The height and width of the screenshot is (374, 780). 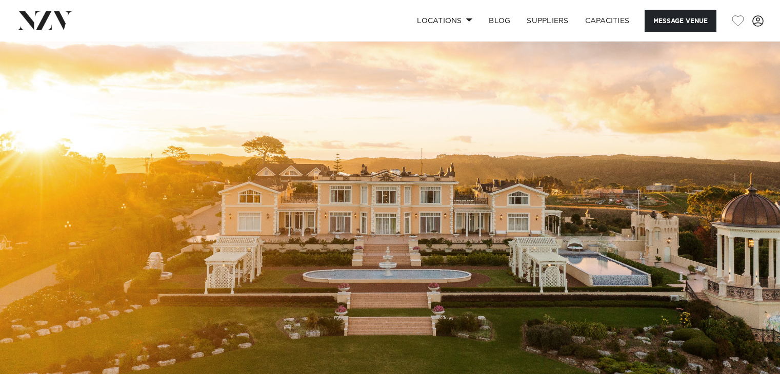 What do you see at coordinates (445, 21) in the screenshot?
I see `a: Locations` at bounding box center [445, 21].